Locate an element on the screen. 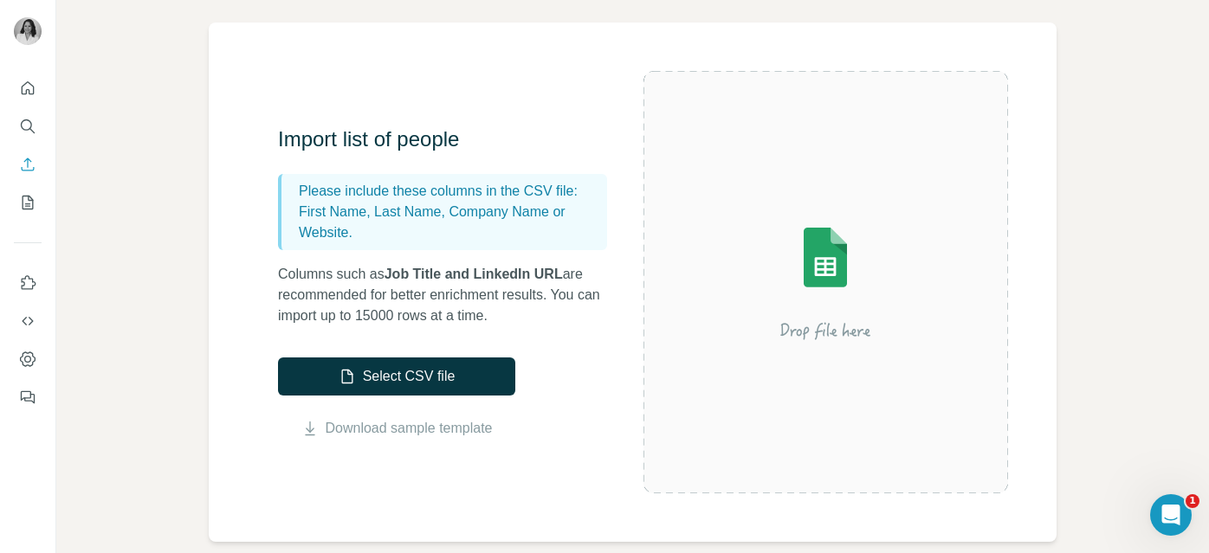 The width and height of the screenshot is (1209, 553). p: First Name, Last Name, Company Name or Website. is located at coordinates (449, 222).